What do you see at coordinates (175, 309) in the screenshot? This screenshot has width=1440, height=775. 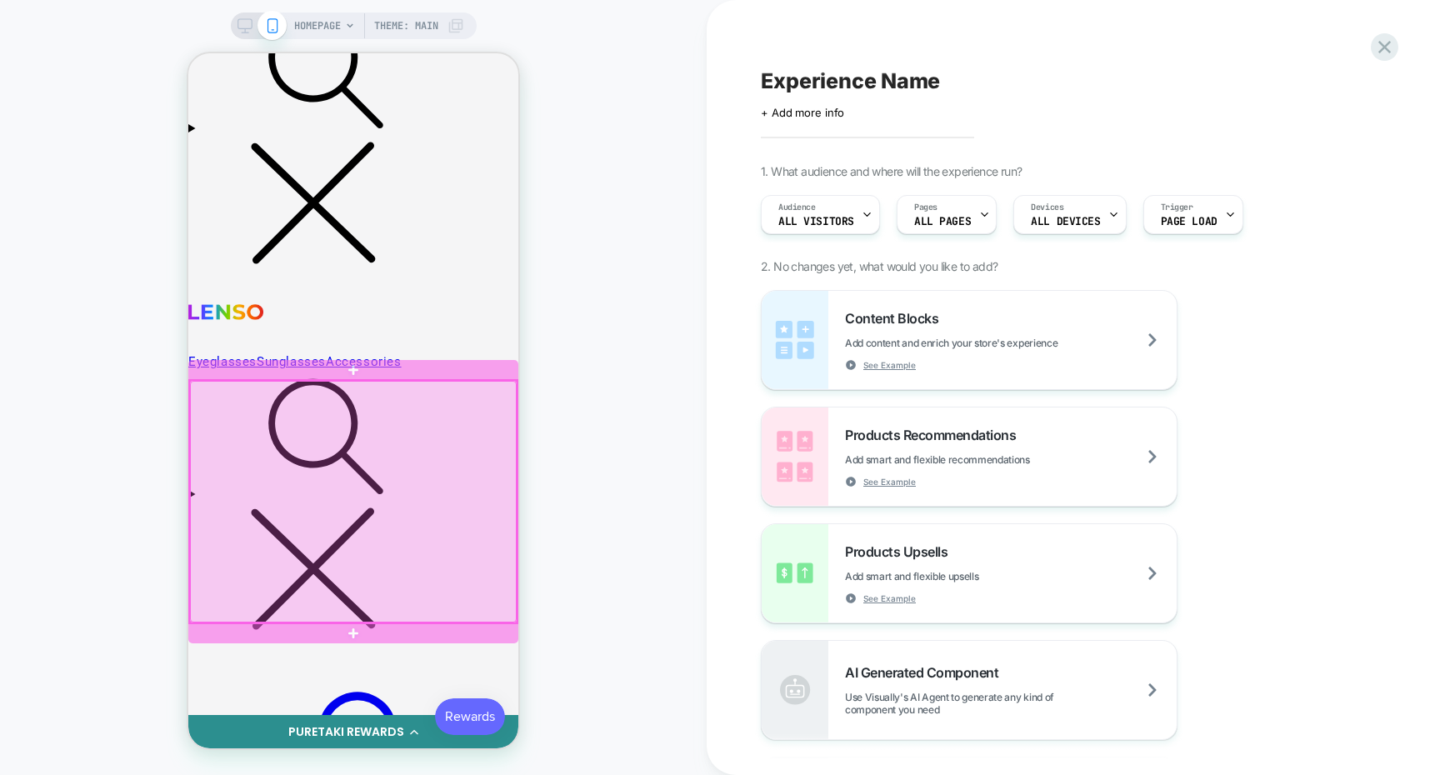 I see `a: Accessories` at bounding box center [175, 309].